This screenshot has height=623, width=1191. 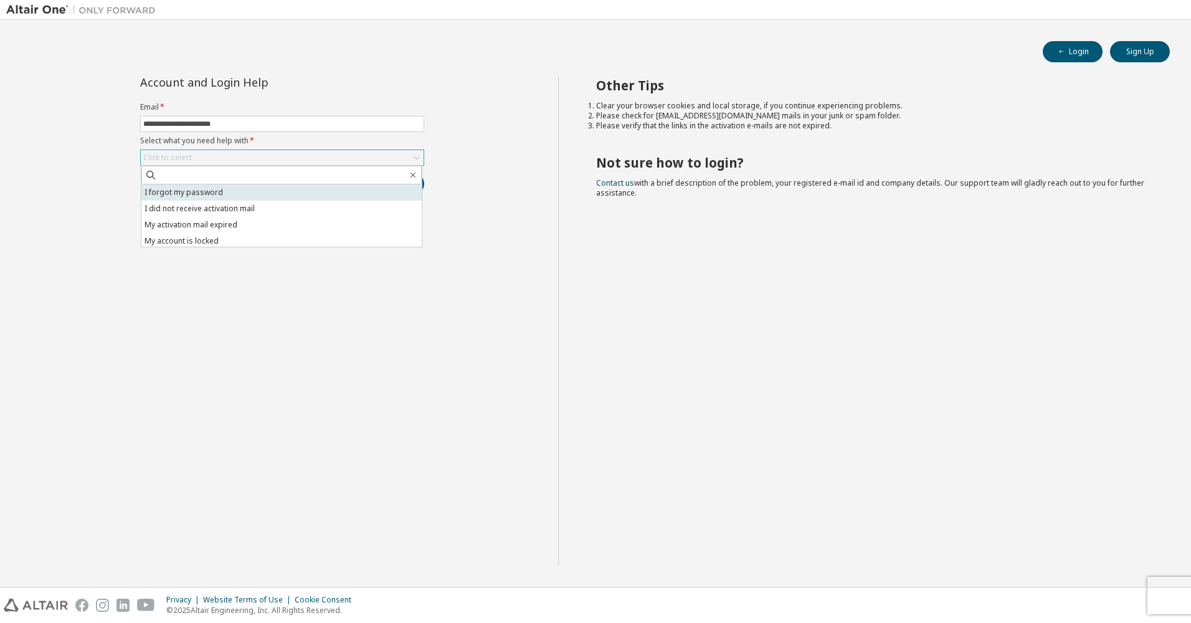 What do you see at coordinates (282, 141) in the screenshot?
I see `label: Select what you need help with` at bounding box center [282, 141].